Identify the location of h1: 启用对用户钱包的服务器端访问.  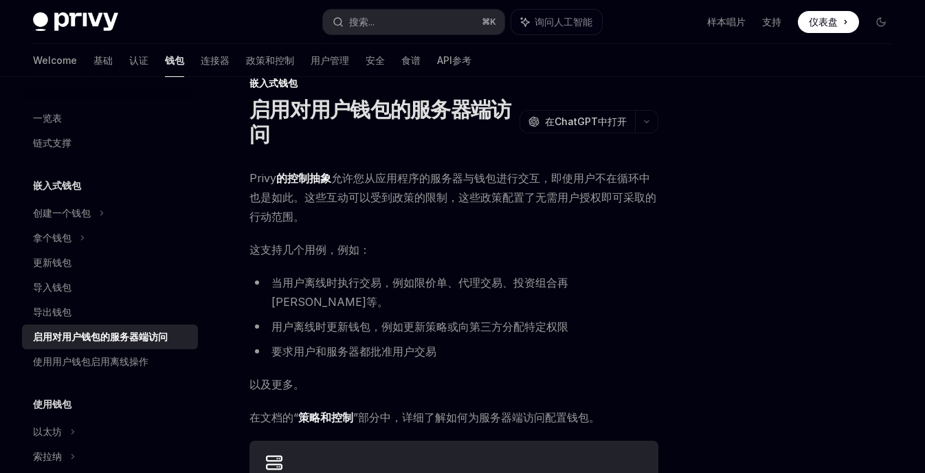
(381, 122).